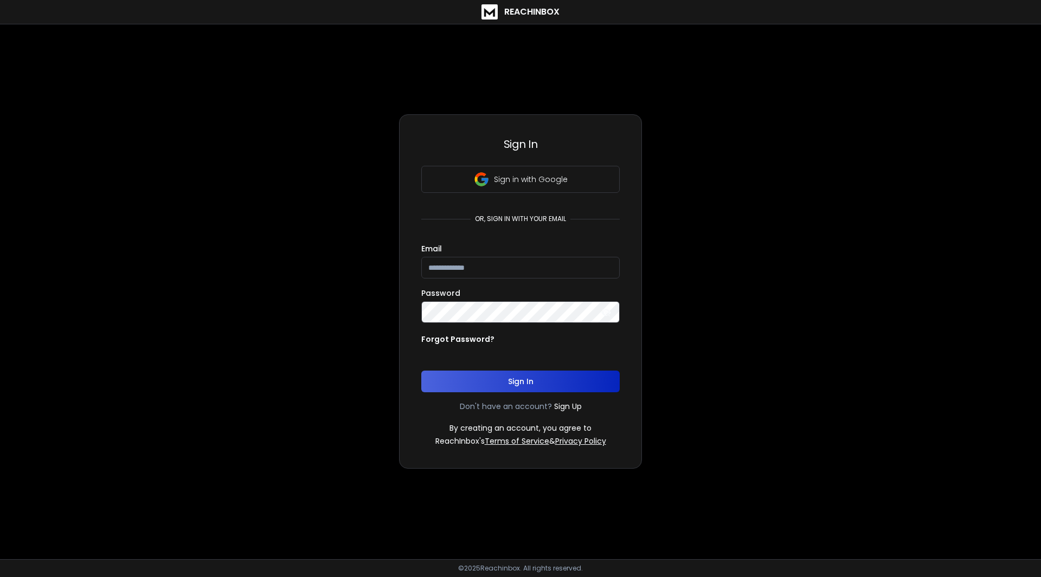 This screenshot has height=577, width=1041. What do you see at coordinates (489, 12) in the screenshot?
I see `img: logo` at bounding box center [489, 12].